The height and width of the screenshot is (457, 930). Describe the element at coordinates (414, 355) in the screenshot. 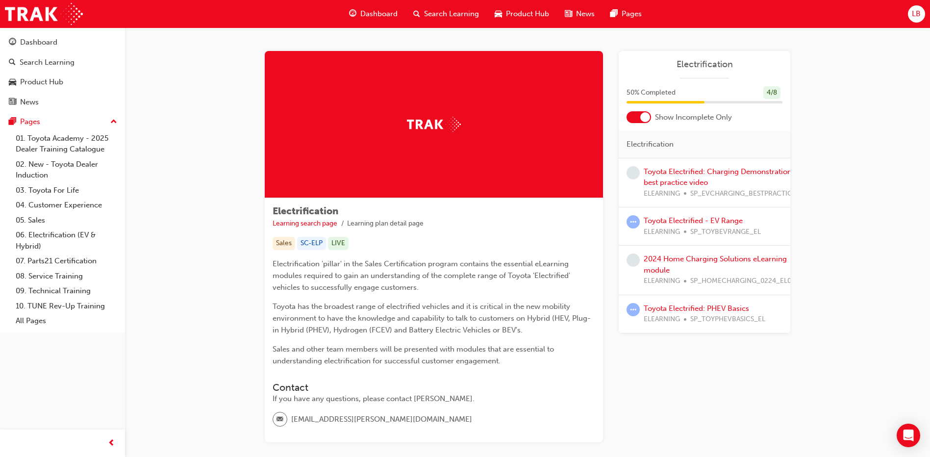

I see `span: Sales and other team members will be presented with modules that are essential to understanding e...` at that location.